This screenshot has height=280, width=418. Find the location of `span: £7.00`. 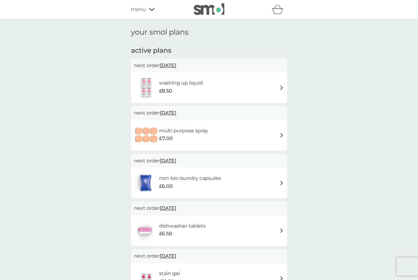

span: £7.00 is located at coordinates (166, 138).